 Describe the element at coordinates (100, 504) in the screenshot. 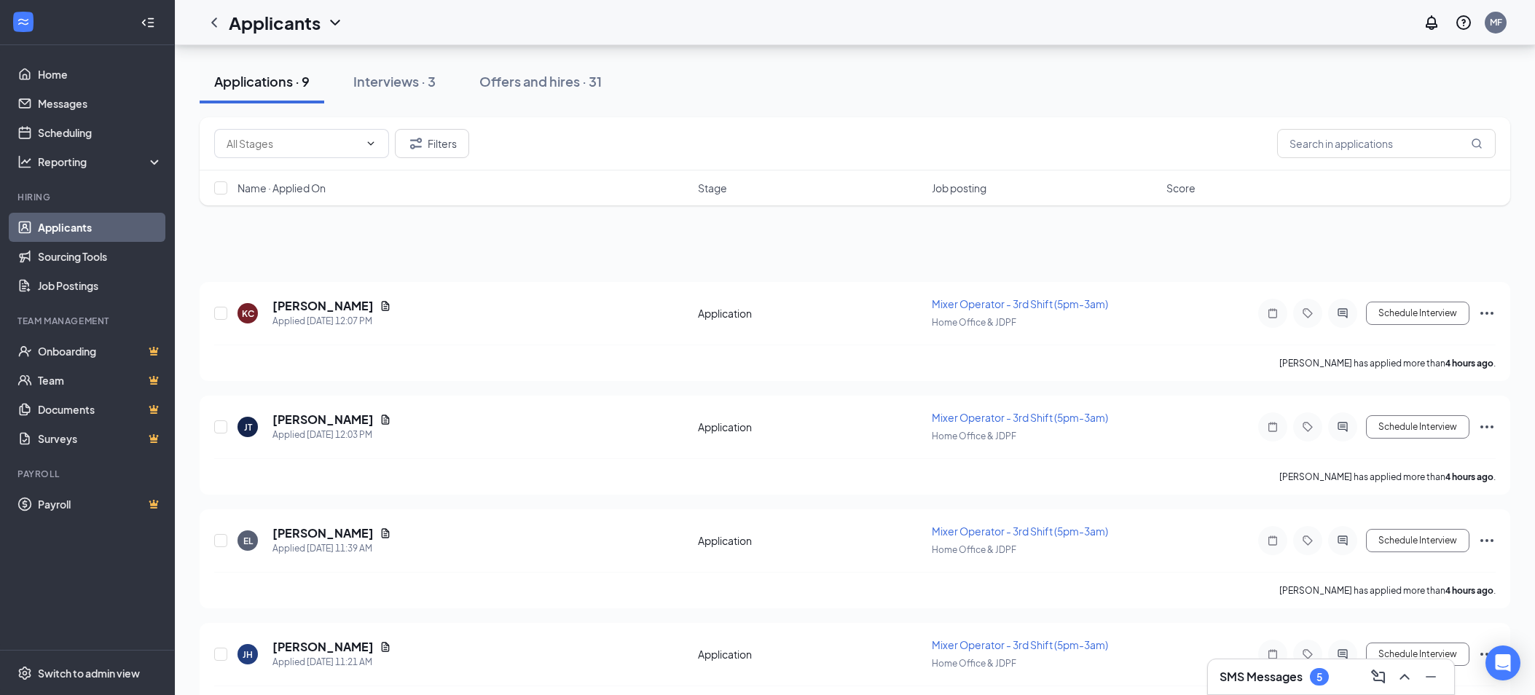

I see `a: PayrollCrown` at that location.